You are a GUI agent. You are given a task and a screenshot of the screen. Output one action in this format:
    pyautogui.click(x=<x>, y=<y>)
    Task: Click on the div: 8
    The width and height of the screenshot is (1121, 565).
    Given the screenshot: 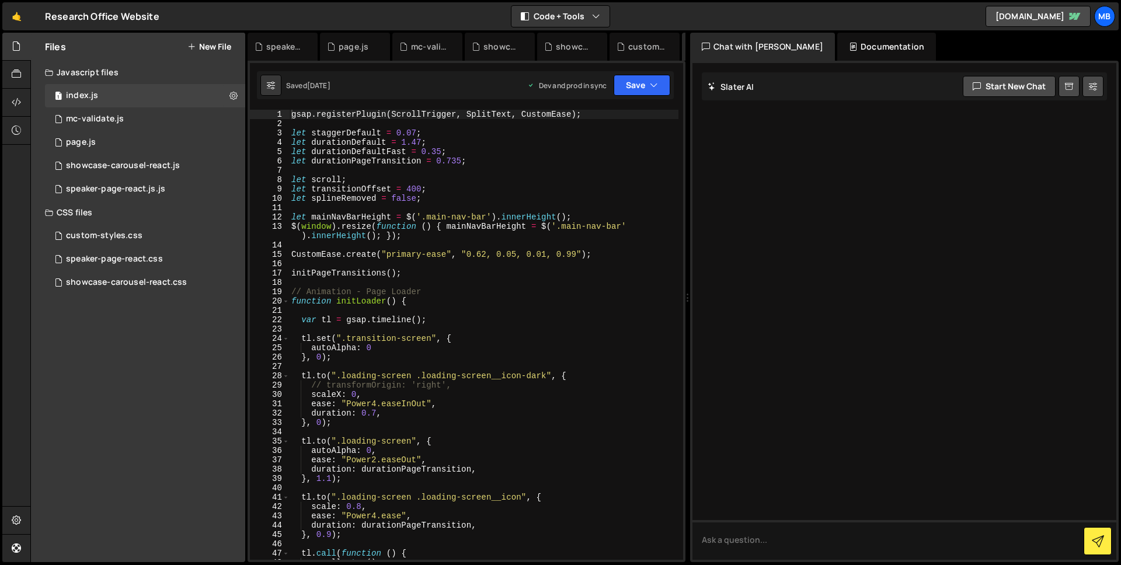 What is the action you would take?
    pyautogui.click(x=270, y=180)
    